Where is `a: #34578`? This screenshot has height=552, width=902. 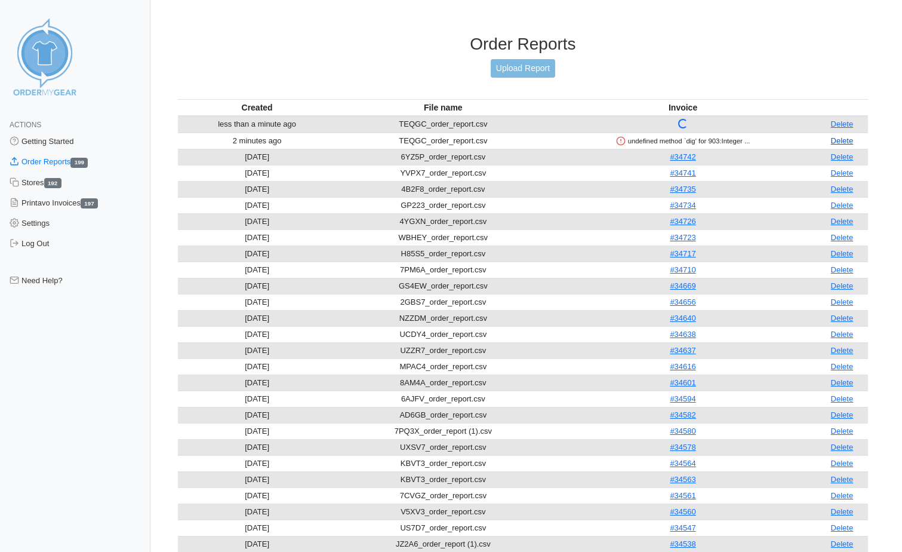 a: #34578 is located at coordinates (682, 447).